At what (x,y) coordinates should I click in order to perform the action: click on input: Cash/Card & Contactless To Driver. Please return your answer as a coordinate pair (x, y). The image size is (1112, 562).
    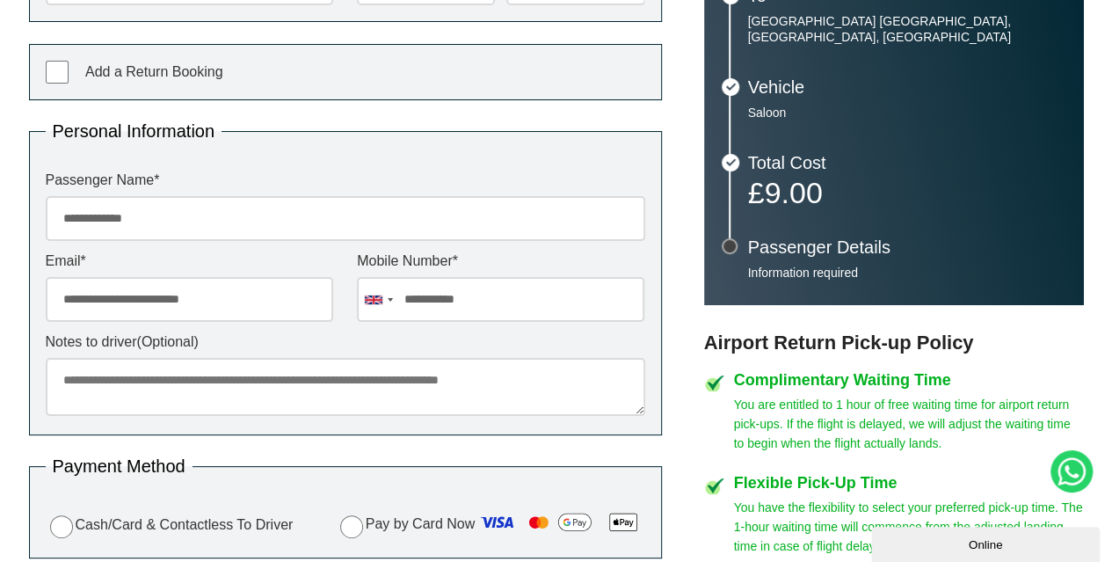
    Looking at the image, I should click on (62, 527).